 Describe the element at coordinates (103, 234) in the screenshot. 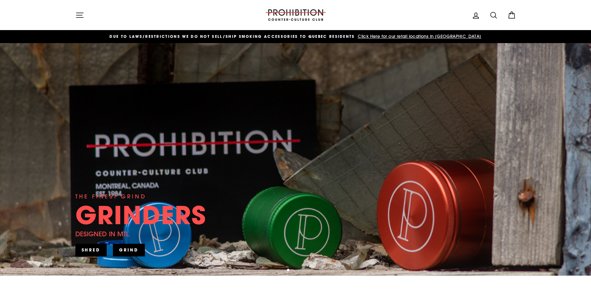

I see `div: DESIGNED IN MTL.` at that location.